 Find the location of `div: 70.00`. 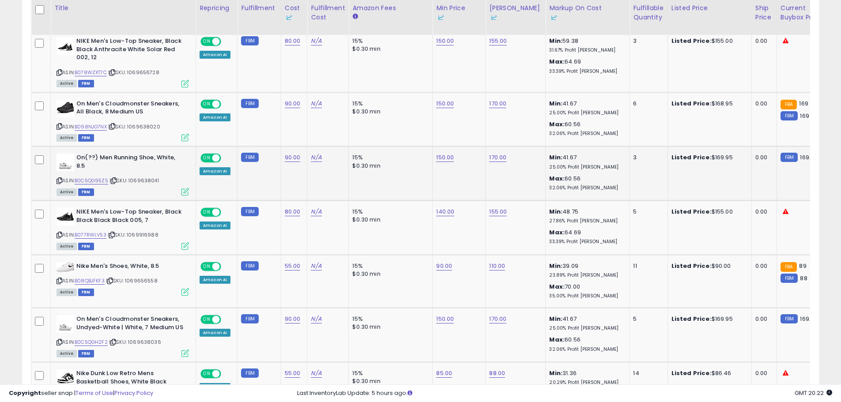

div: 70.00 is located at coordinates (586, 291).